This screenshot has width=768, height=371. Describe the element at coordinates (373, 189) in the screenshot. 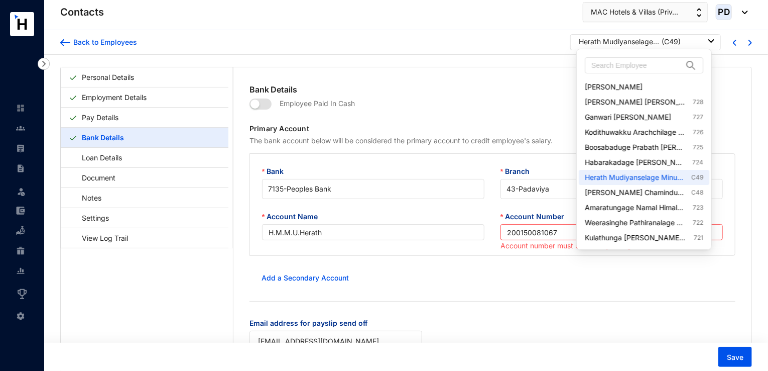

I see `span: 7135 - Peoples Bank` at that location.